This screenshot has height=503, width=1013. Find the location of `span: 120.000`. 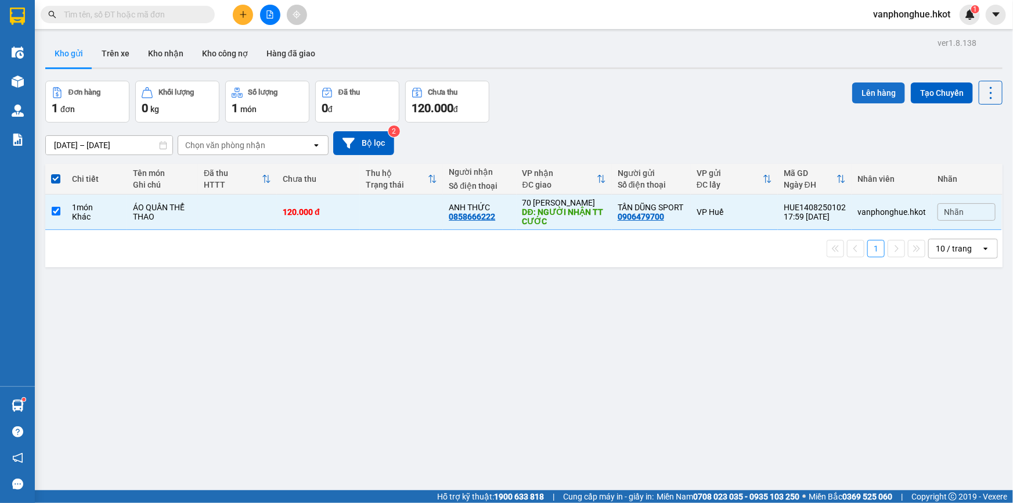

span: 120.000 is located at coordinates (433, 108).